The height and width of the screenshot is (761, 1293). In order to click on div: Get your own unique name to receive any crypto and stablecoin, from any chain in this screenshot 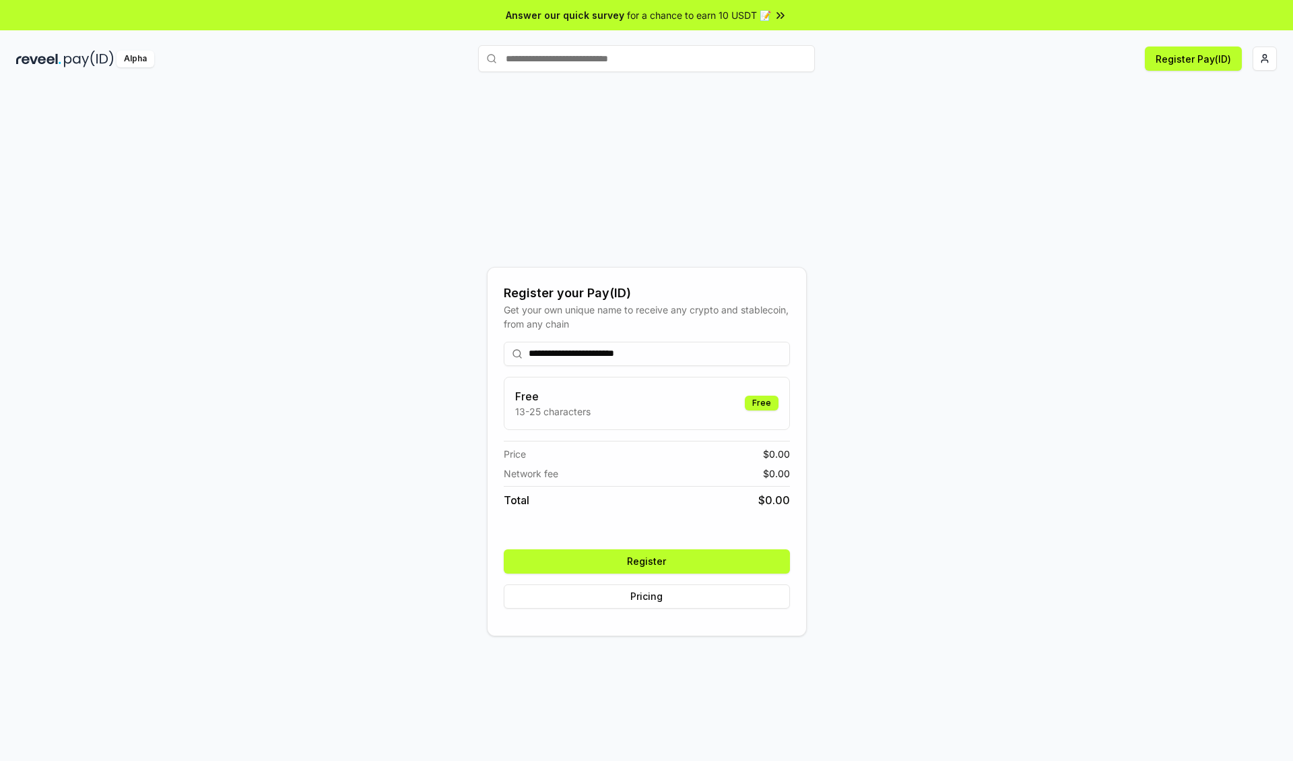, I will do `click(647, 317)`.